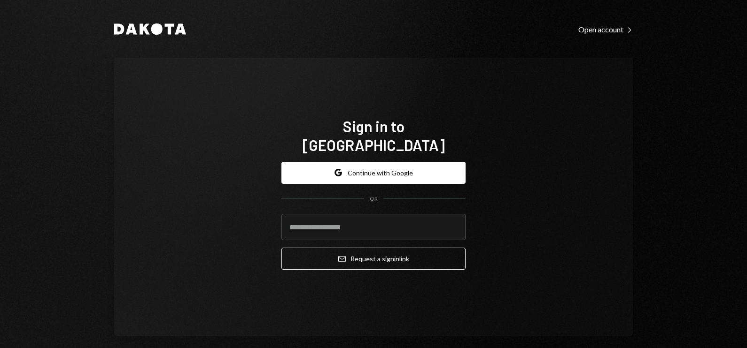  What do you see at coordinates (605, 30) in the screenshot?
I see `div: Open account` at bounding box center [605, 30].